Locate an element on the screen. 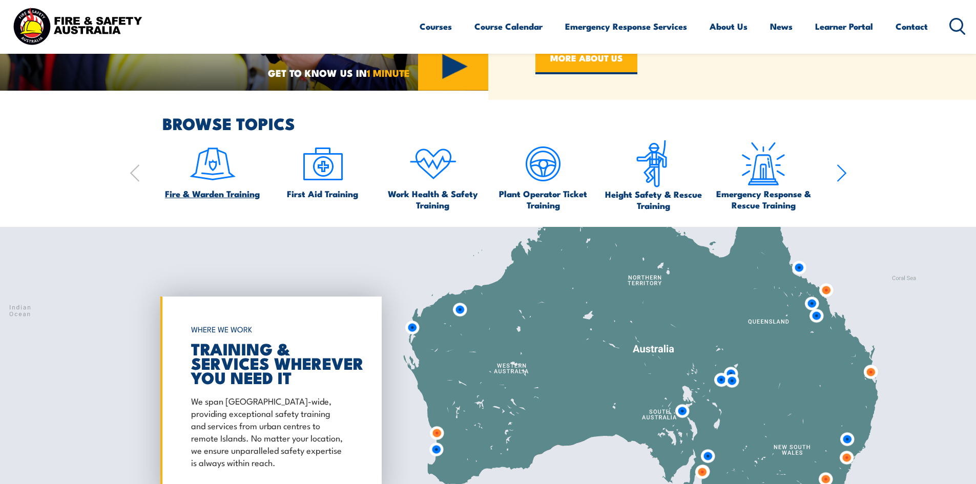 The height and width of the screenshot is (484, 976). a: Plant Operator Ticket Training is located at coordinates (543, 175).